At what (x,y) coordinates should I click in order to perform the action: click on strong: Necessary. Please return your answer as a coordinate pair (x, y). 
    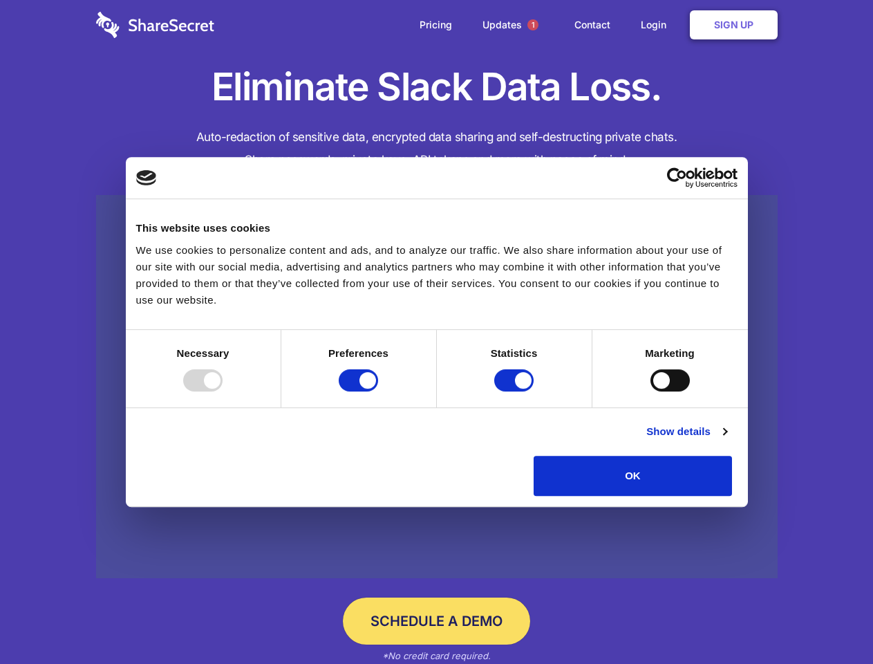
    Looking at the image, I should click on (203, 353).